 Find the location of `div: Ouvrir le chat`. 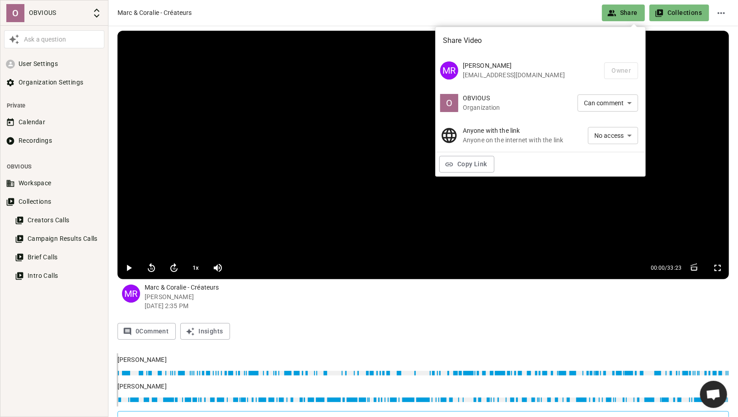

div: Ouvrir le chat is located at coordinates (713, 394).